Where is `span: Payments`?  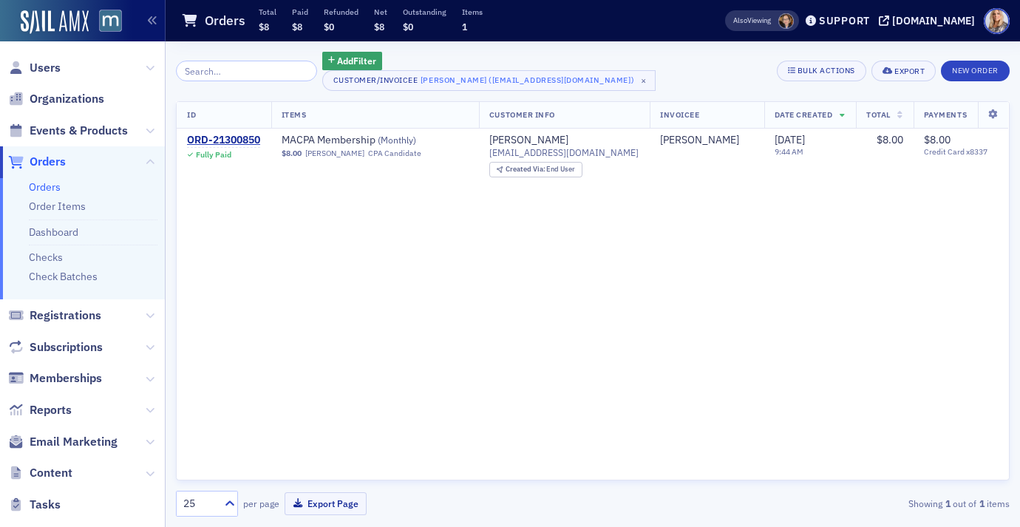 span: Payments is located at coordinates (945, 115).